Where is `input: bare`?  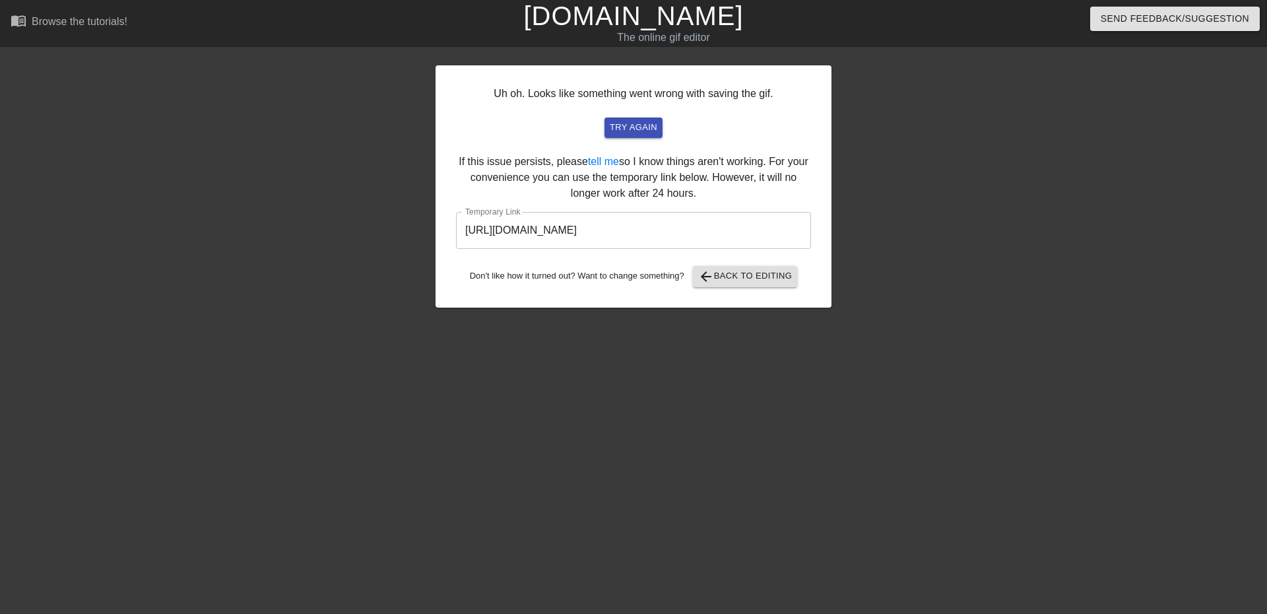
input: bare is located at coordinates (634, 230).